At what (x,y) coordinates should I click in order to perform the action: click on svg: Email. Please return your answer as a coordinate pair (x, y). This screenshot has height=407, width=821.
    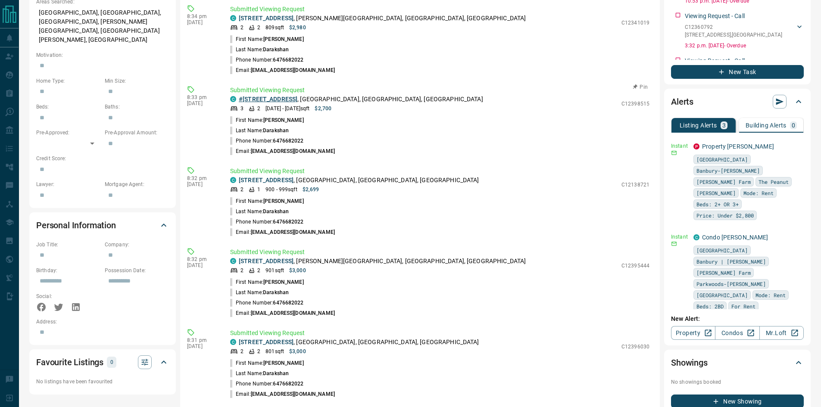
    Looking at the image, I should click on (674, 153).